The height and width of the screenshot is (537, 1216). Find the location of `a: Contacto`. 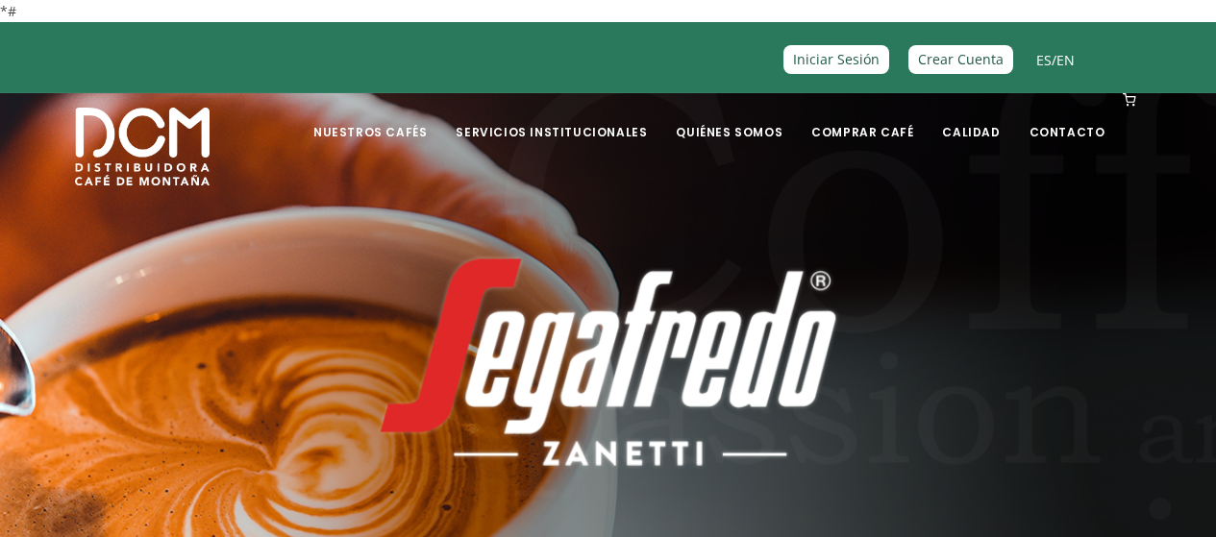

a: Contacto is located at coordinates (1067, 117).